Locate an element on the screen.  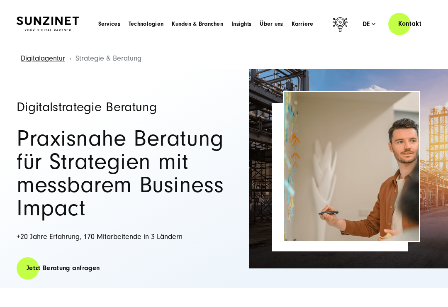
span: Services is located at coordinates (109, 24).